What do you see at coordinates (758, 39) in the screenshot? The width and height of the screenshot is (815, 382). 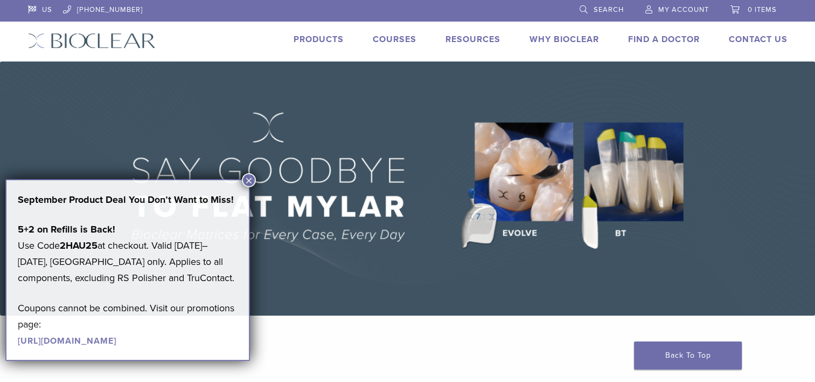 I see `a: Contact Us` at bounding box center [758, 39].